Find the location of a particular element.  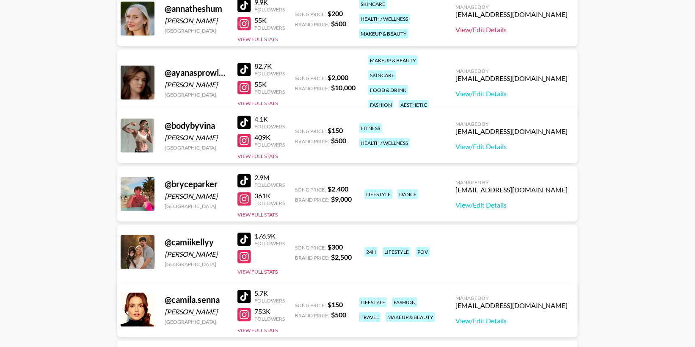

strong: $ 9,000 is located at coordinates (341, 198).